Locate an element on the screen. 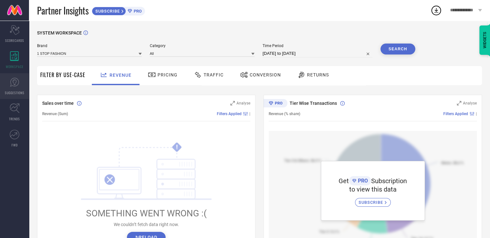 The width and height of the screenshot is (490, 238). span: SCORECARDS is located at coordinates (14, 40).